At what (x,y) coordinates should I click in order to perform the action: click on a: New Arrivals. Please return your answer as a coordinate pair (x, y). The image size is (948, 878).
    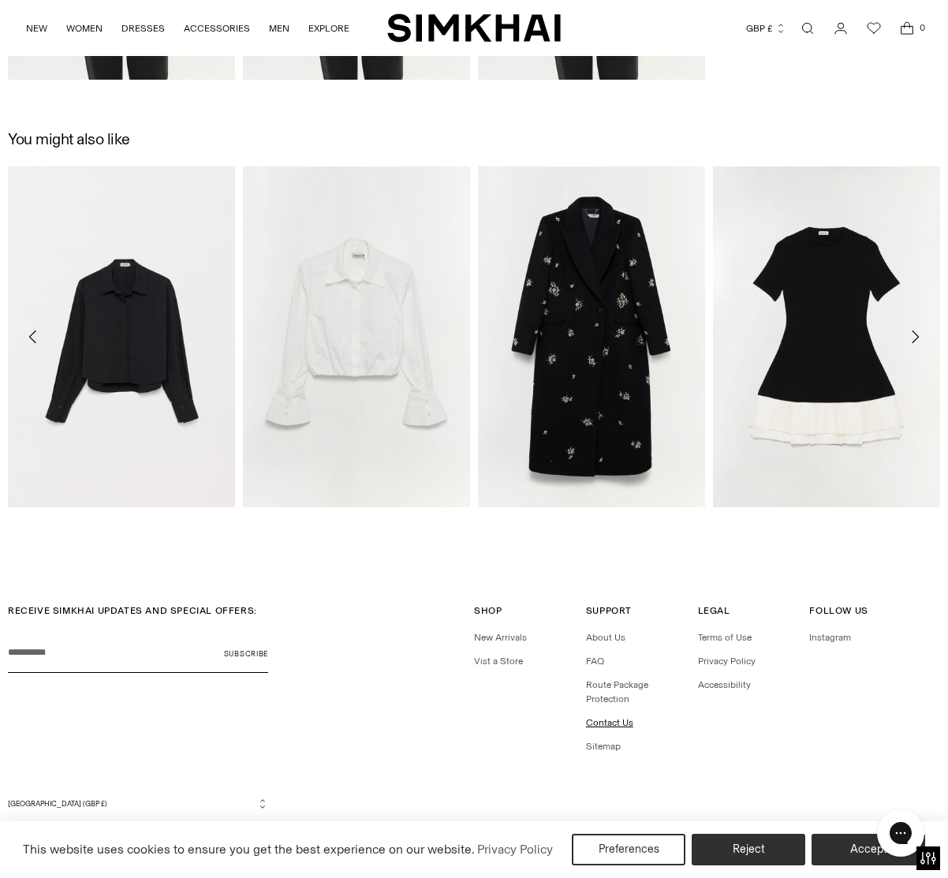
    Looking at the image, I should click on (500, 637).